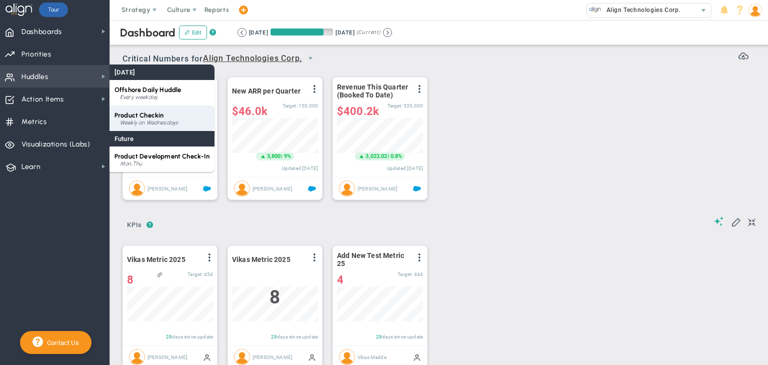 The image size is (768, 365). I want to click on button: KPIs, so click(135, 226).